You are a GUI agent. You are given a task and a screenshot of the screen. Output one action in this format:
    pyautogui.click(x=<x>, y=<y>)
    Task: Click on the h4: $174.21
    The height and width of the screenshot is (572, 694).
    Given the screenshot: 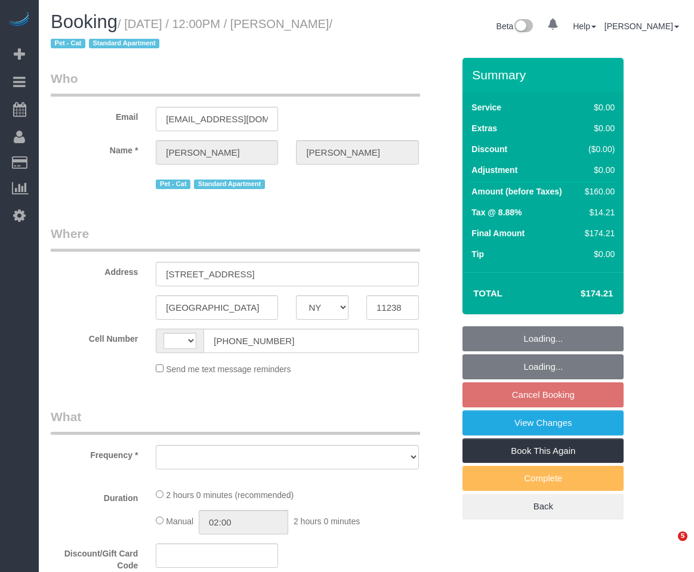 What is the action you would take?
    pyautogui.click(x=578, y=293)
    